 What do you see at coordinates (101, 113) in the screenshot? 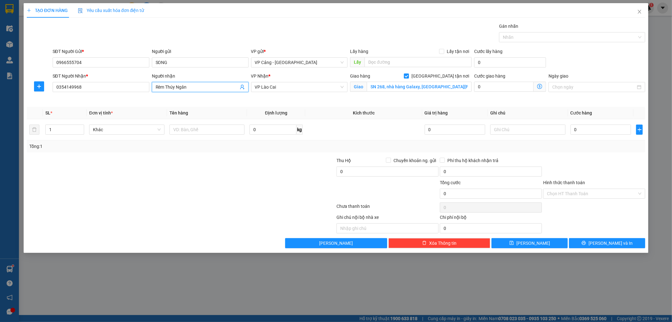
I see `span: Đơn vị tính` at bounding box center [101, 113].